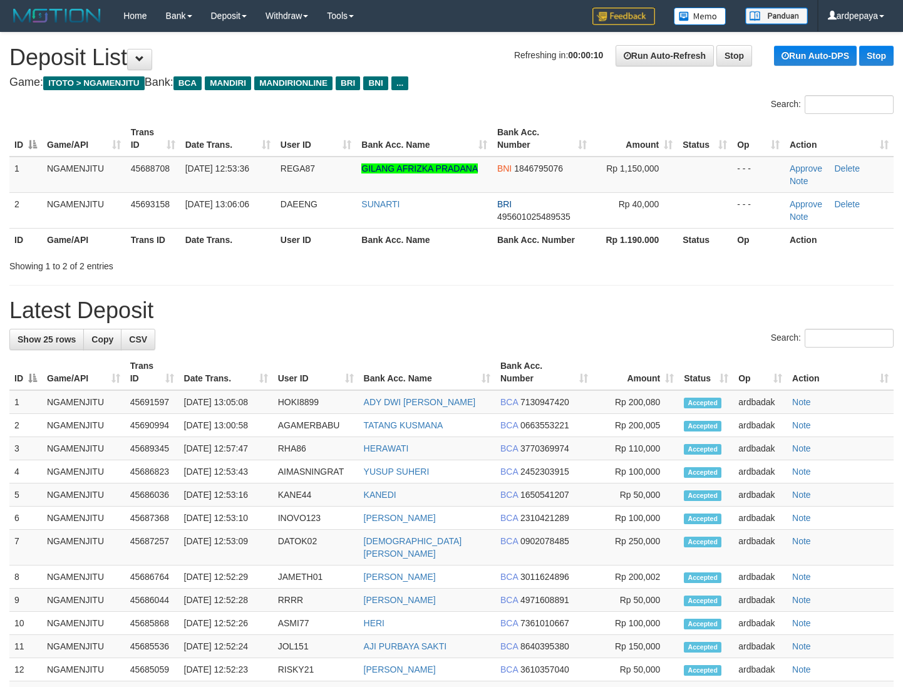 The height and width of the screenshot is (687, 903). Describe the element at coordinates (806, 204) in the screenshot. I see `a: Approve` at that location.